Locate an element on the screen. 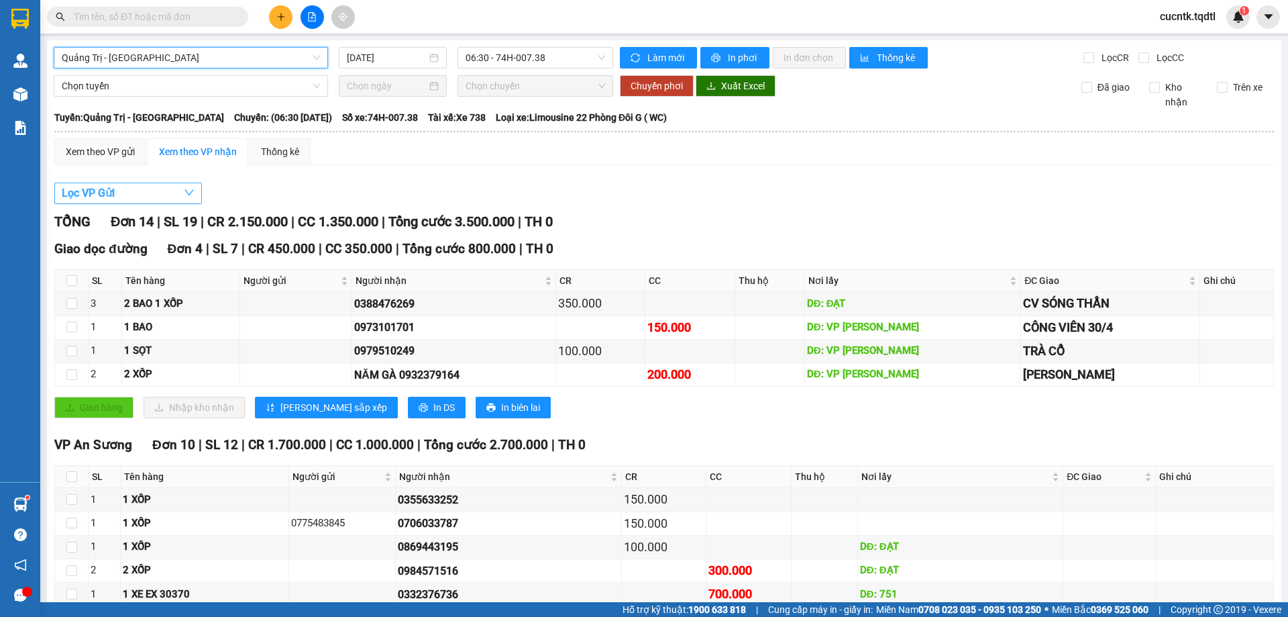  div: 0775483845 is located at coordinates (342, 523).